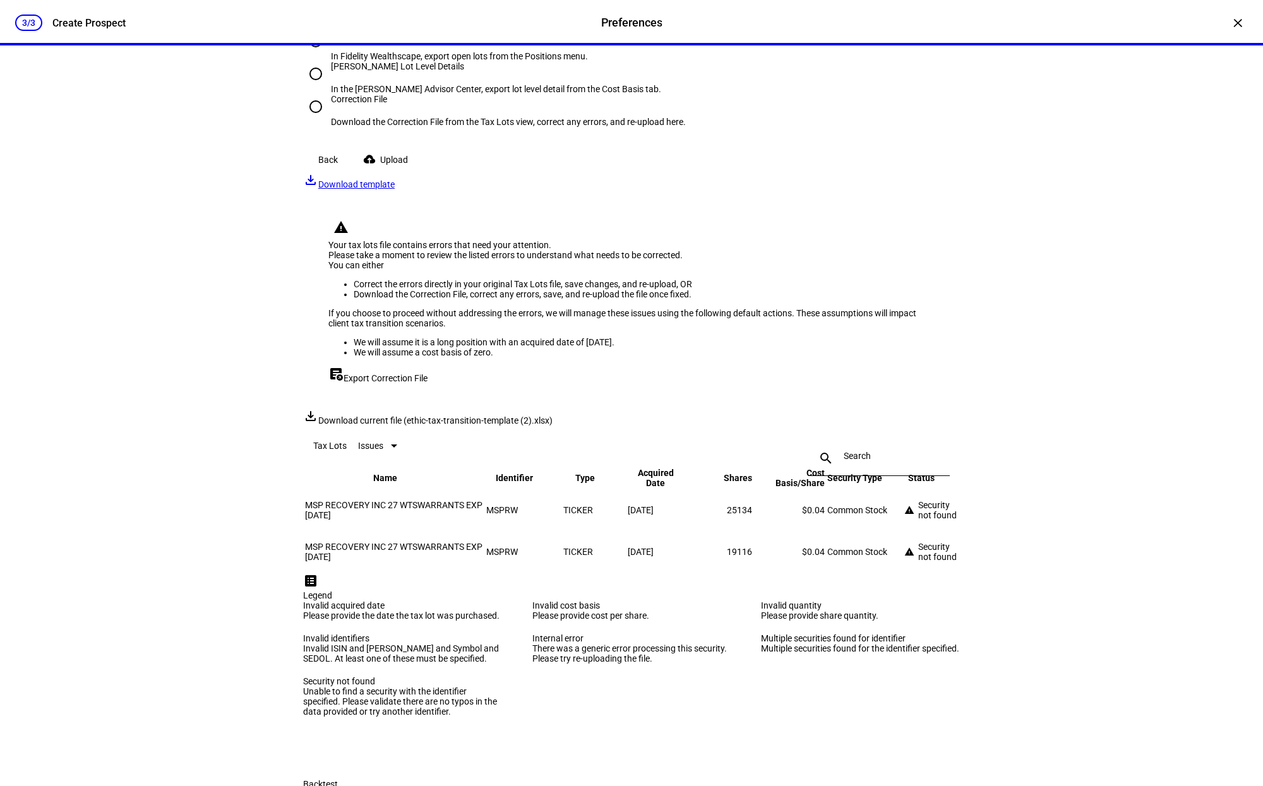 The width and height of the screenshot is (1263, 786). I want to click on span: Acquired Date, so click(665, 478).